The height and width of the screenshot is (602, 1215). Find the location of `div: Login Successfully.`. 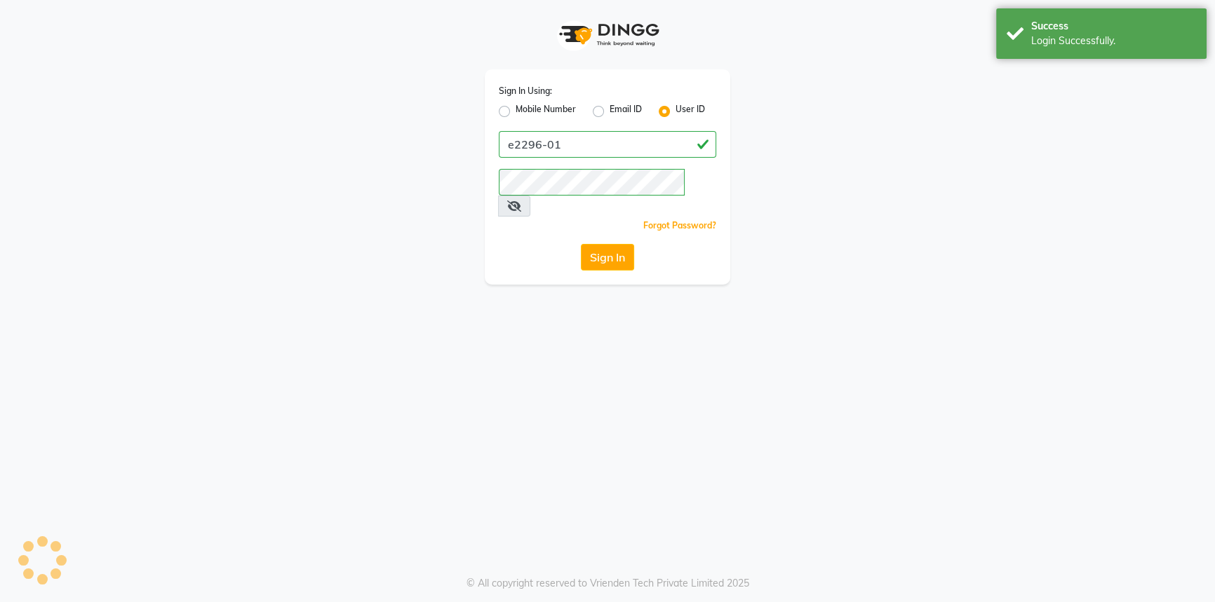

div: Login Successfully. is located at coordinates (1113, 41).